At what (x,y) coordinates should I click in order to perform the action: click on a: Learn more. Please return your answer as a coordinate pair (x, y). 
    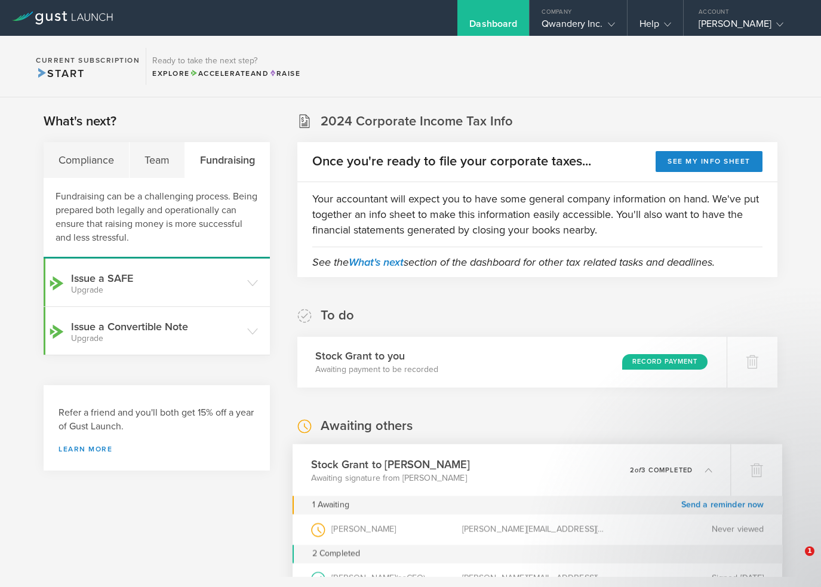
    Looking at the image, I should click on (156, 449).